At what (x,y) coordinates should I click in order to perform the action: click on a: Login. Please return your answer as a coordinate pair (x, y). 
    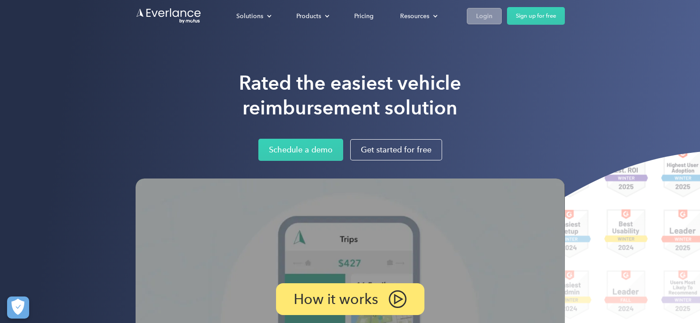
    Looking at the image, I should click on (484, 16).